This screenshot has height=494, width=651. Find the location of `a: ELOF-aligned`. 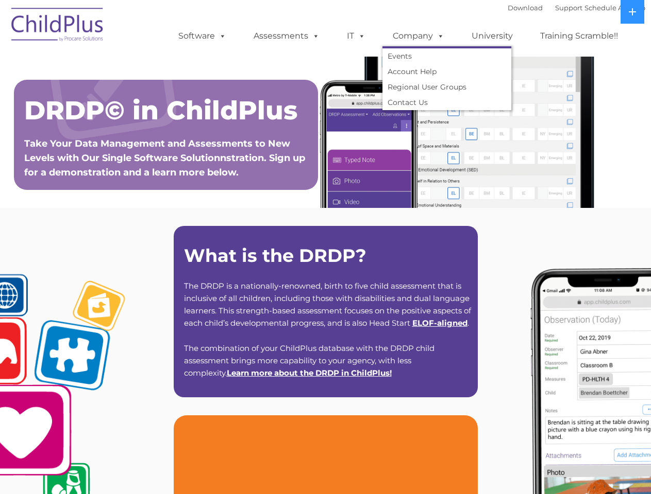

a: ELOF-aligned is located at coordinates (439, 323).